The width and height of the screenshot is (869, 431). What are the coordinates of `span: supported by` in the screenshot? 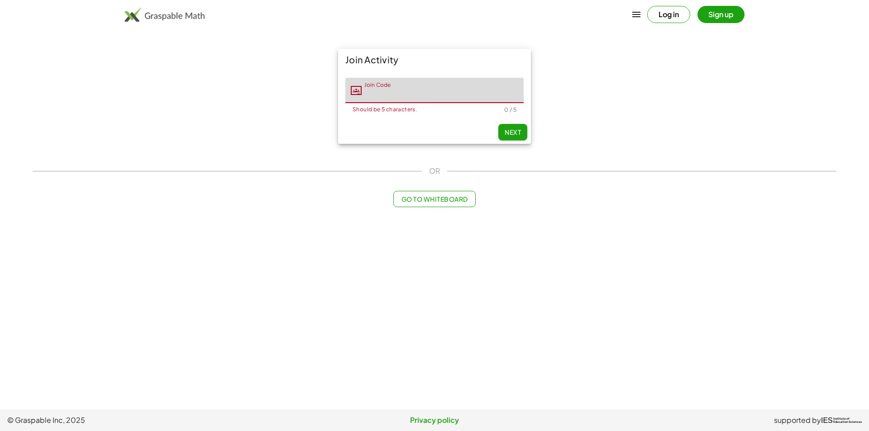 It's located at (797, 420).